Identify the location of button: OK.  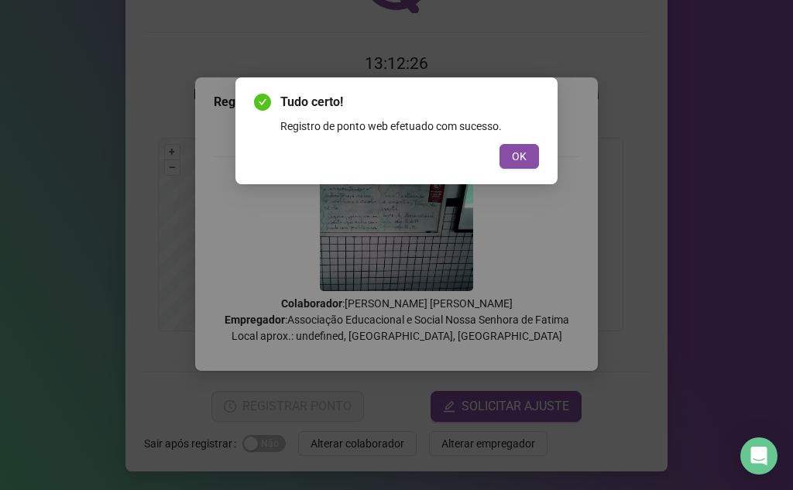
(519, 156).